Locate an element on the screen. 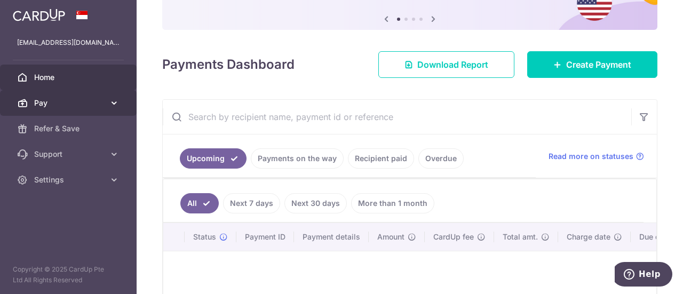 The width and height of the screenshot is (683, 294). span: Refer & Save is located at coordinates (69, 129).